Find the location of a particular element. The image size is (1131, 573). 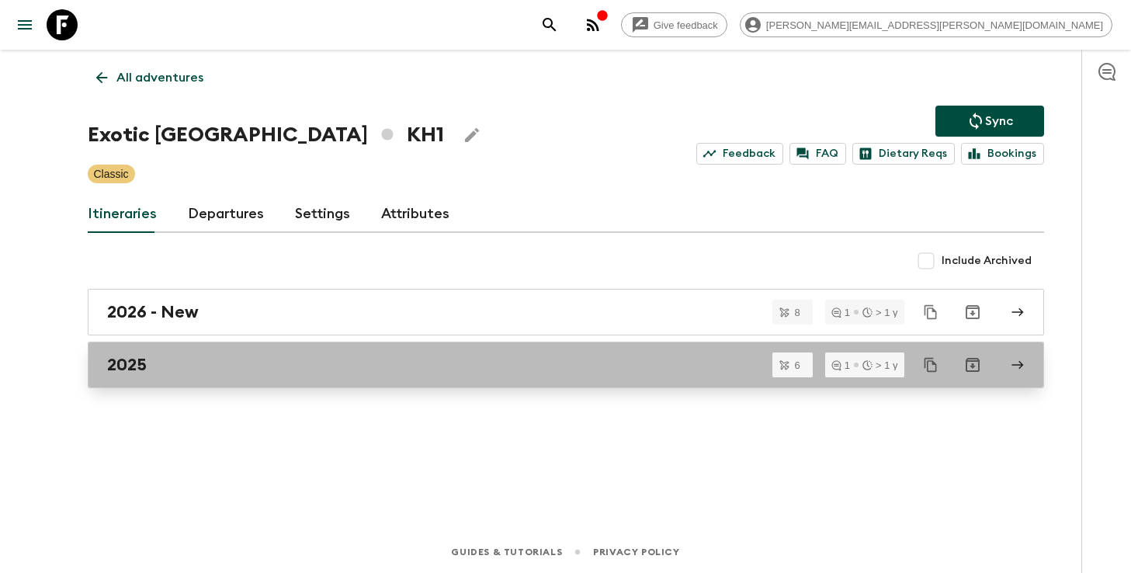

a: Dietary Reqs is located at coordinates (904, 154).